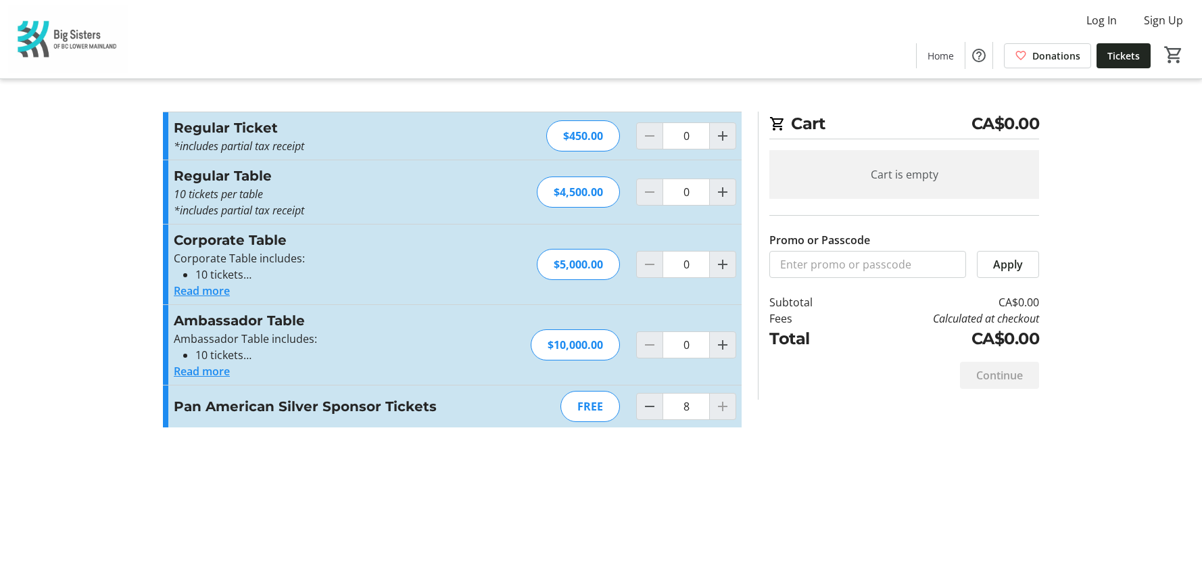 This screenshot has width=1202, height=587. I want to click on input: Enter promo or passcode, so click(867, 264).